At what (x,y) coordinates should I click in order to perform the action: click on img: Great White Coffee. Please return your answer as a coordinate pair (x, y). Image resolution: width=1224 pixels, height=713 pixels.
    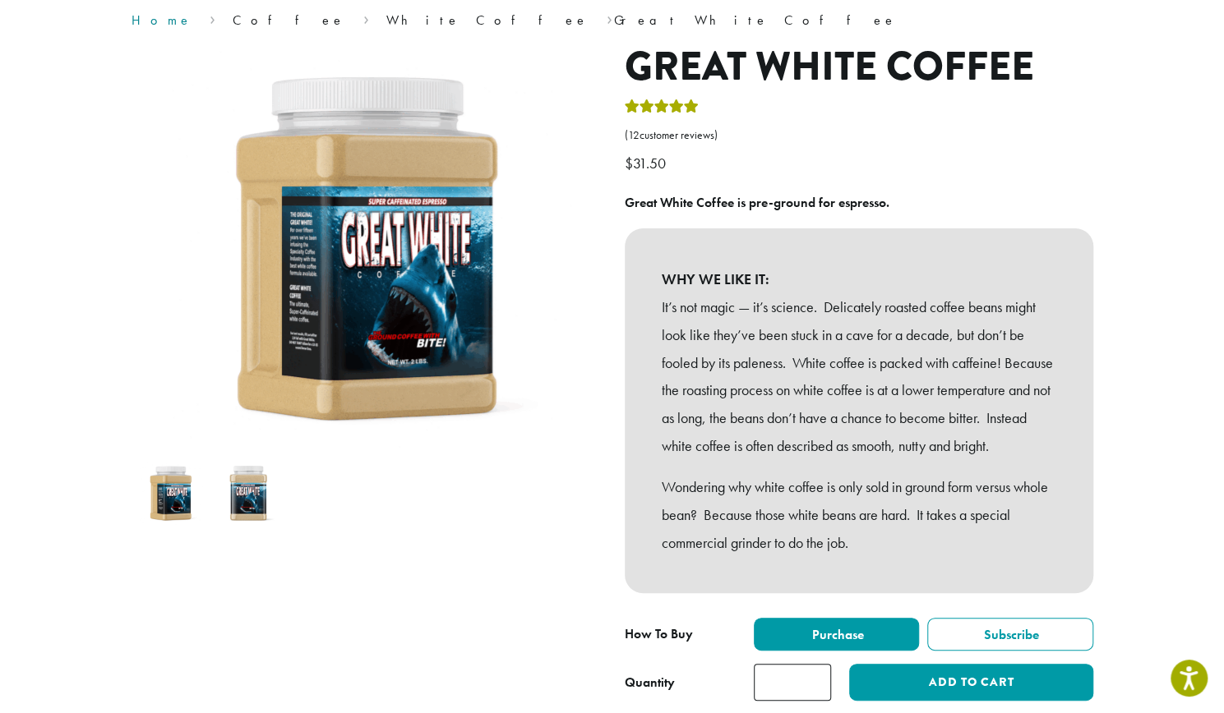
    Looking at the image, I should click on (170, 493).